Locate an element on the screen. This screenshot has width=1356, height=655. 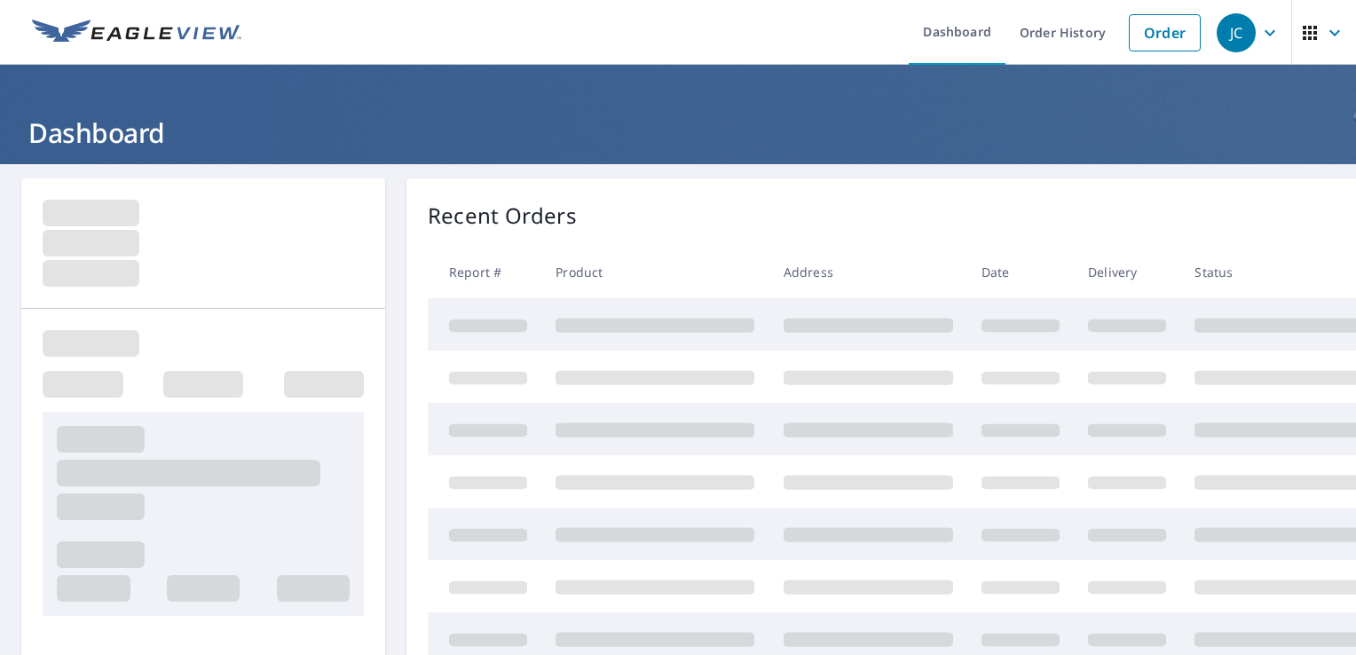
th: Report # is located at coordinates (484, 271).